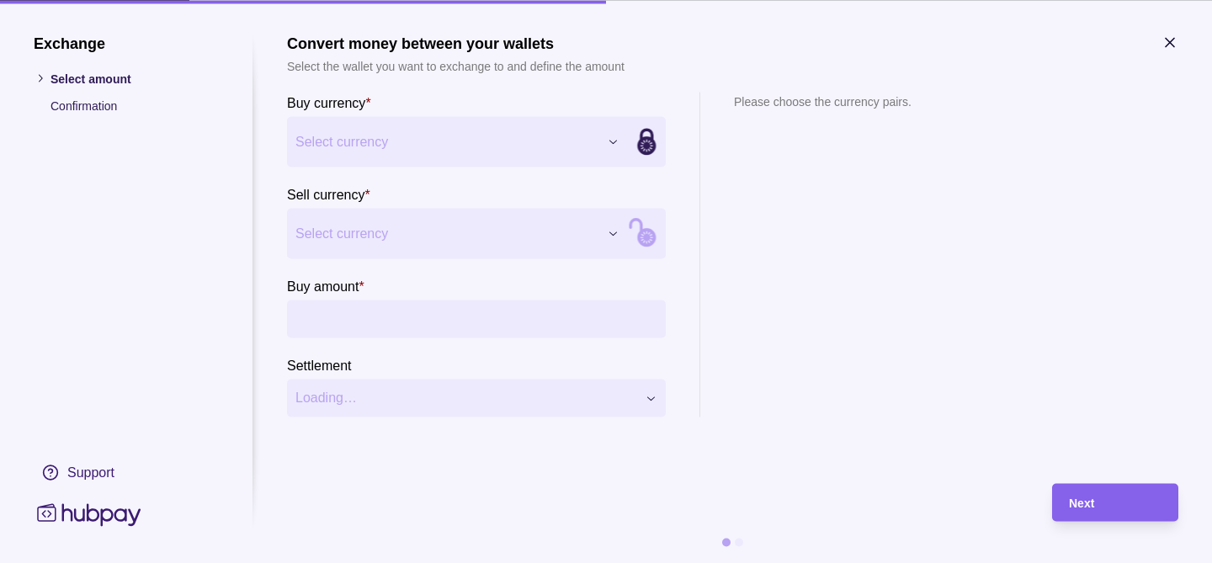 Image resolution: width=1212 pixels, height=563 pixels. I want to click on p: Settlement, so click(319, 365).